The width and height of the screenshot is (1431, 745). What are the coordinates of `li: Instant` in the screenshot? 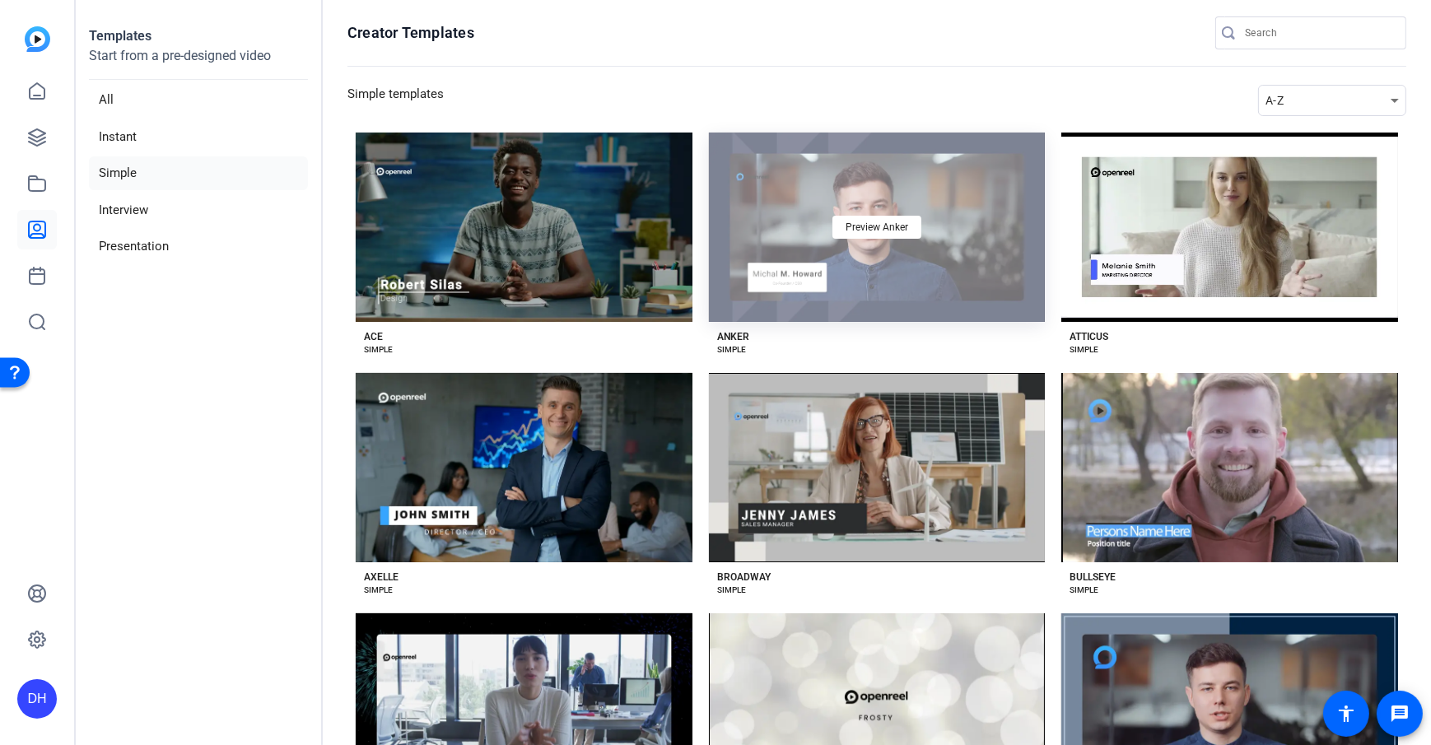 It's located at (198, 137).